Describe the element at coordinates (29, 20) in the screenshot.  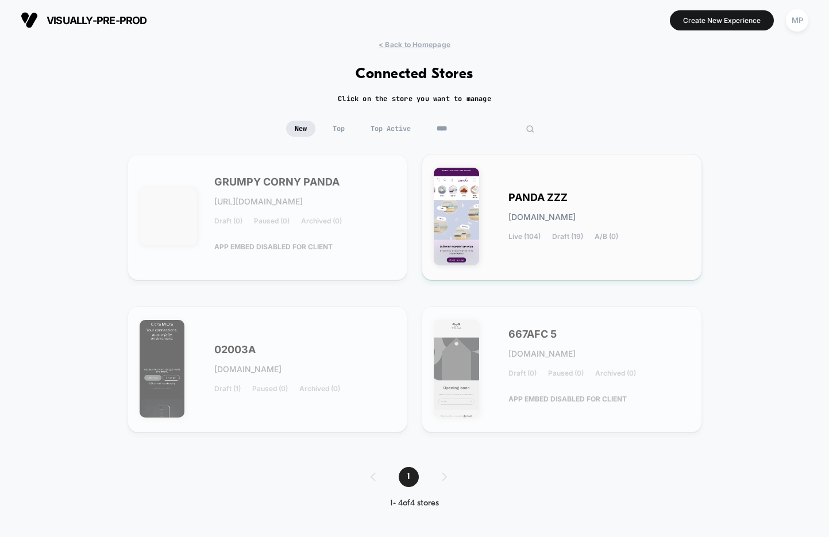
I see `img: Visually logo` at that location.